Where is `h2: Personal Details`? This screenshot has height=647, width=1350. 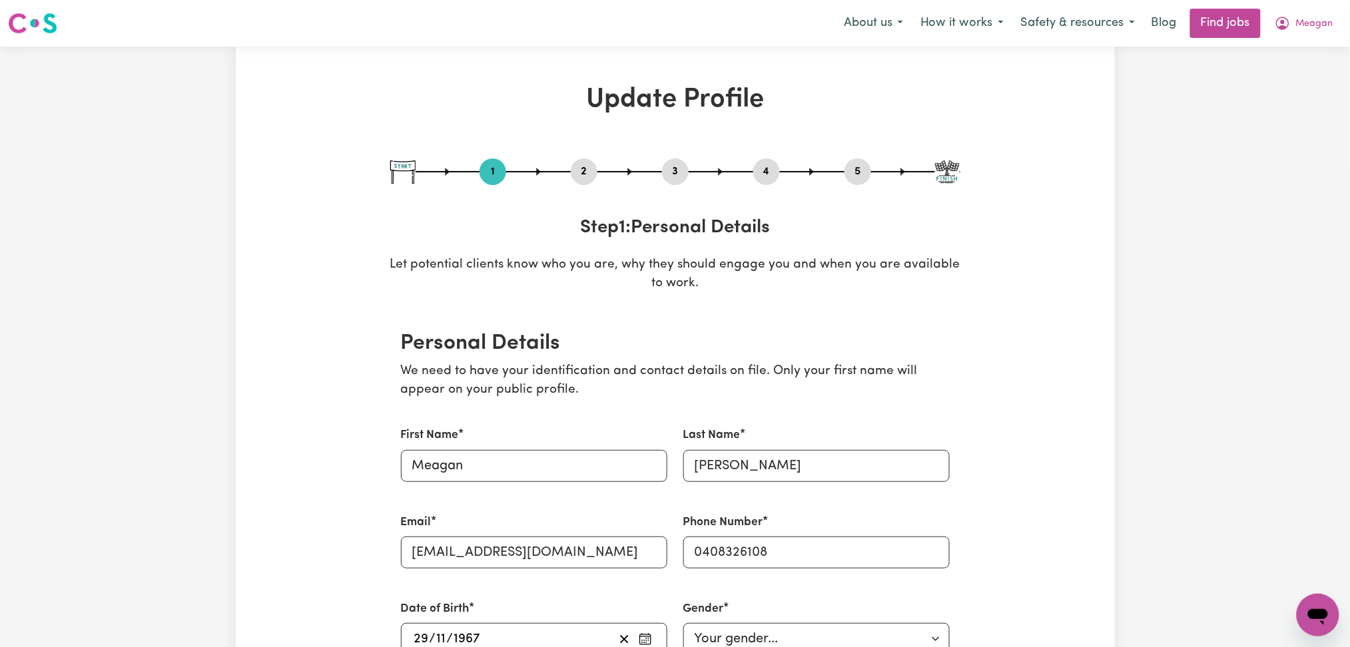 h2: Personal Details is located at coordinates (675, 344).